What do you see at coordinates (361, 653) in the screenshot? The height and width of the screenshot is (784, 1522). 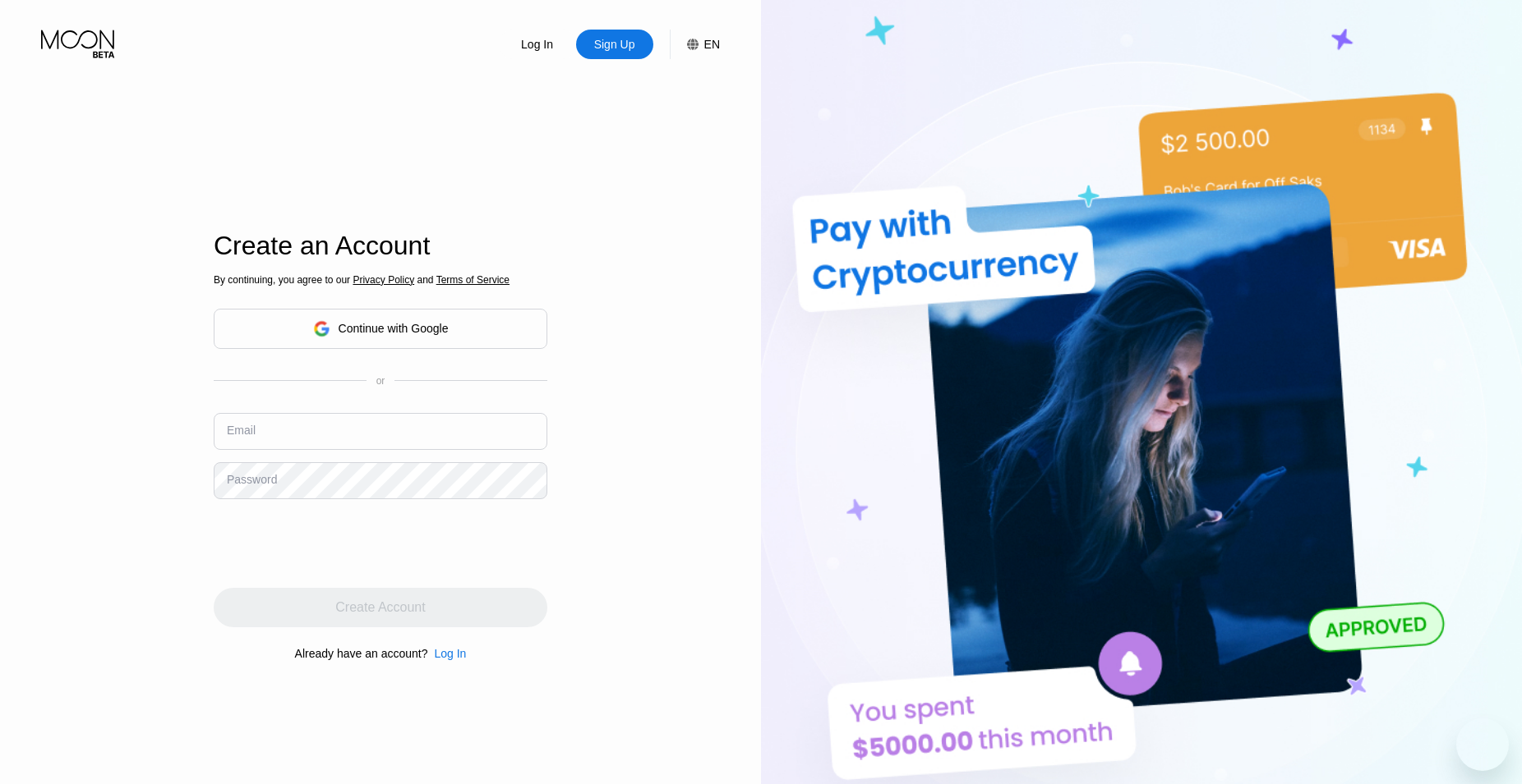 I see `div: Already have an account?` at bounding box center [361, 653].